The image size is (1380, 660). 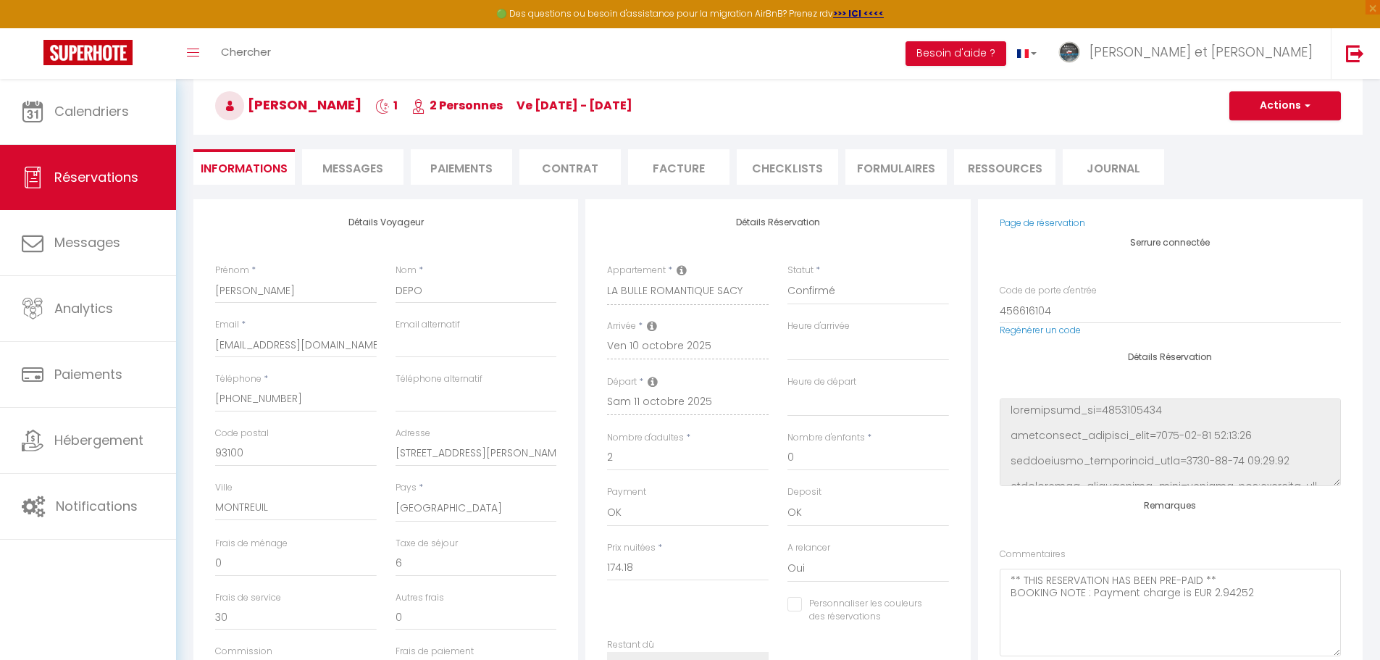 I want to click on label: Commission, so click(x=243, y=651).